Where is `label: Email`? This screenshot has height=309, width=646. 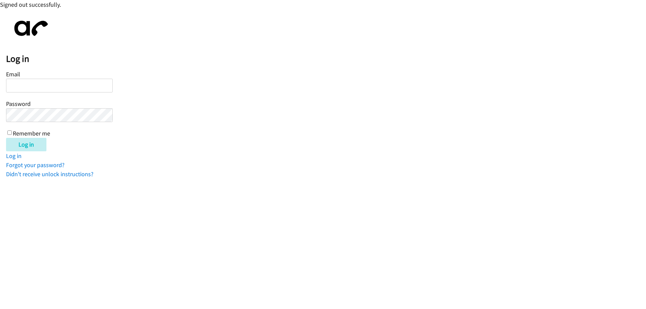 label: Email is located at coordinates (13, 74).